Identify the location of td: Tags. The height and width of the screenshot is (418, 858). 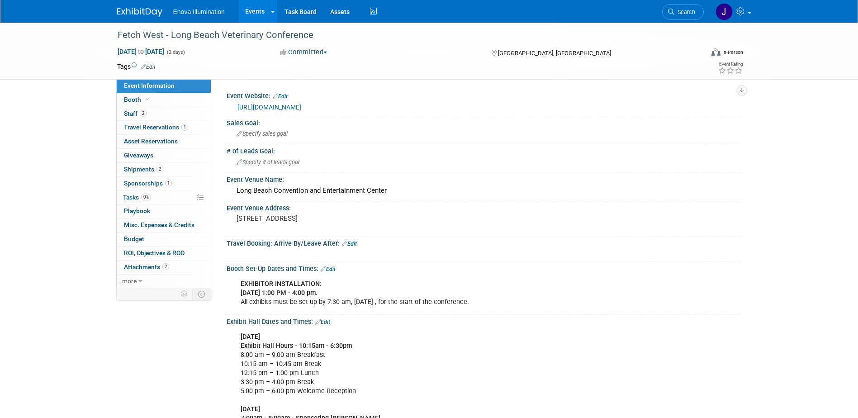
(136, 67).